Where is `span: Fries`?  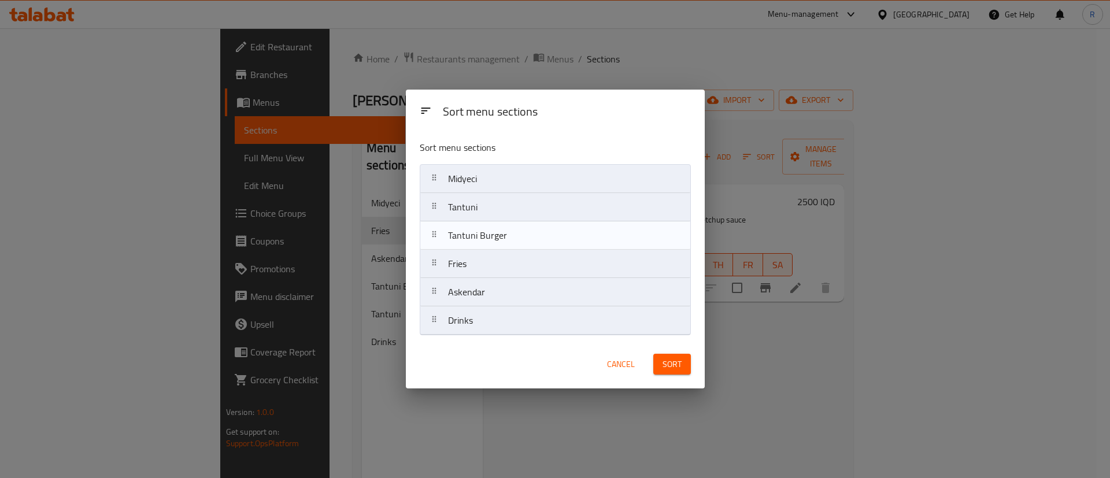
span: Fries is located at coordinates (457, 264).